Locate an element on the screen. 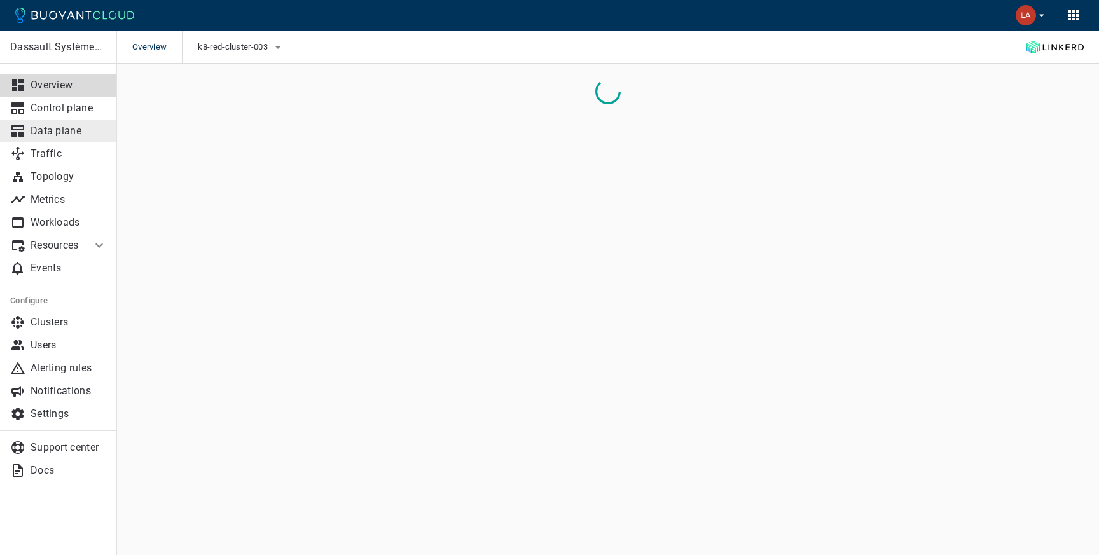  p: Clusters is located at coordinates (69, 323).